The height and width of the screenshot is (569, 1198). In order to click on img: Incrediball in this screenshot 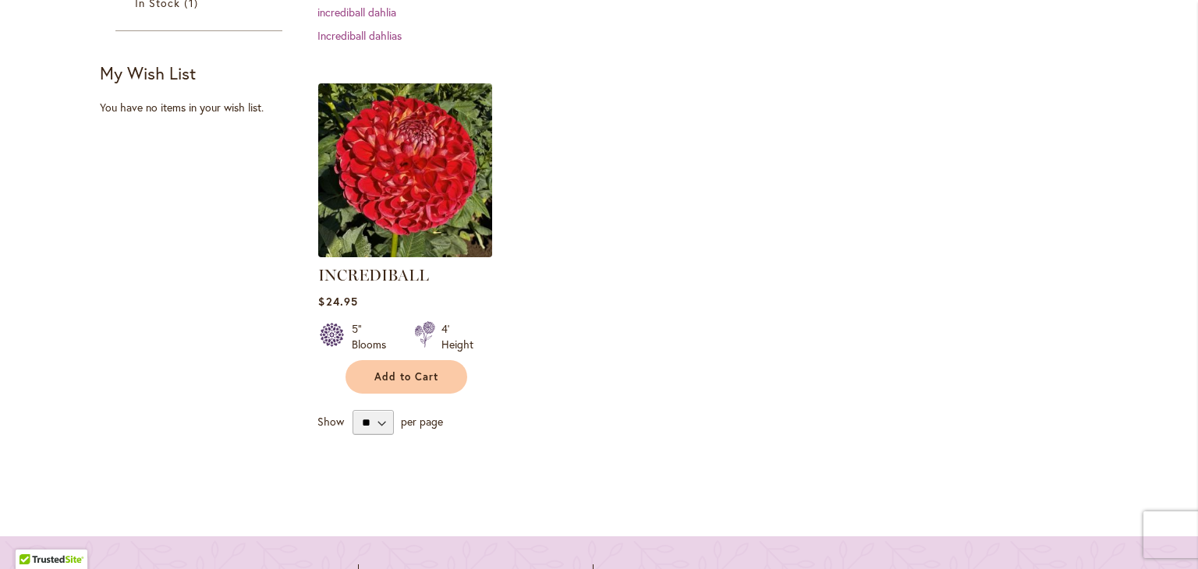, I will do `click(406, 170)`.